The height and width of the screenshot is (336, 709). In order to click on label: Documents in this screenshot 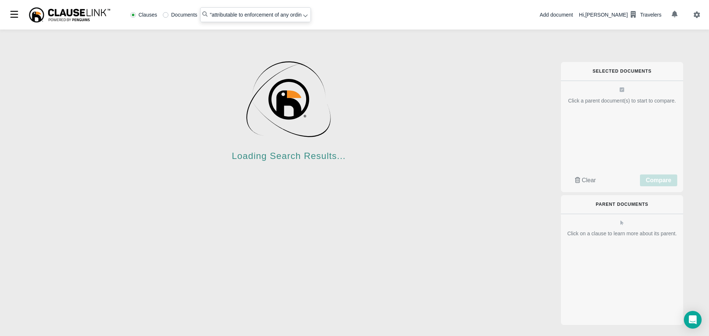, I will do `click(180, 15)`.